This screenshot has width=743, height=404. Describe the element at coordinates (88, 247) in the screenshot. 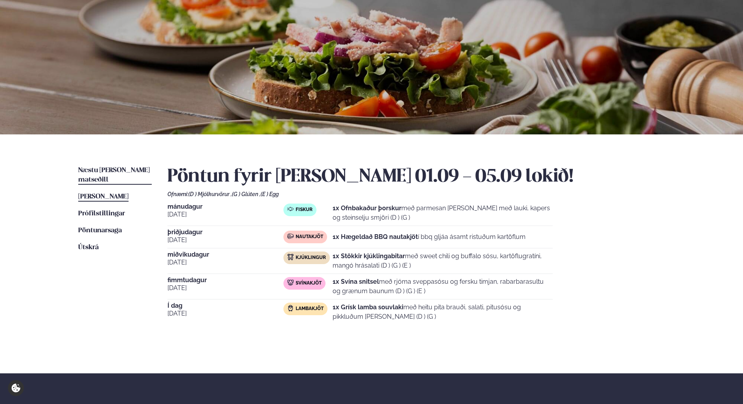

I see `span: Útskrá` at that location.